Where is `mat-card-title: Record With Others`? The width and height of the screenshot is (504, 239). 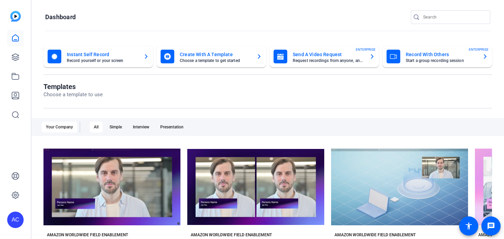 mat-card-title: Record With Others is located at coordinates (441, 54).